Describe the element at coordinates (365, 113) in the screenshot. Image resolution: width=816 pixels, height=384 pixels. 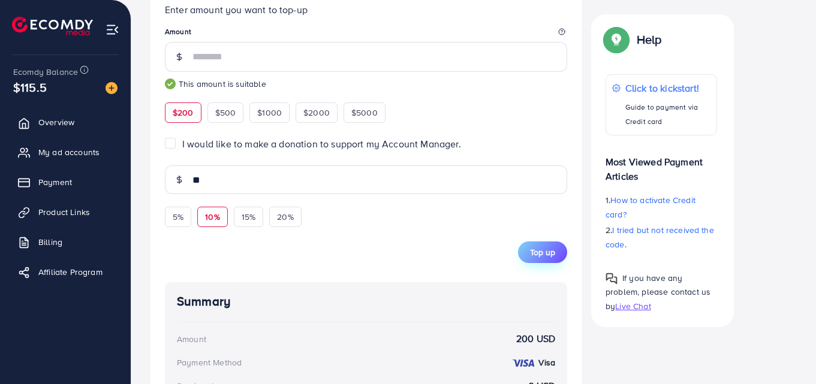
I see `span: $5000` at that location.